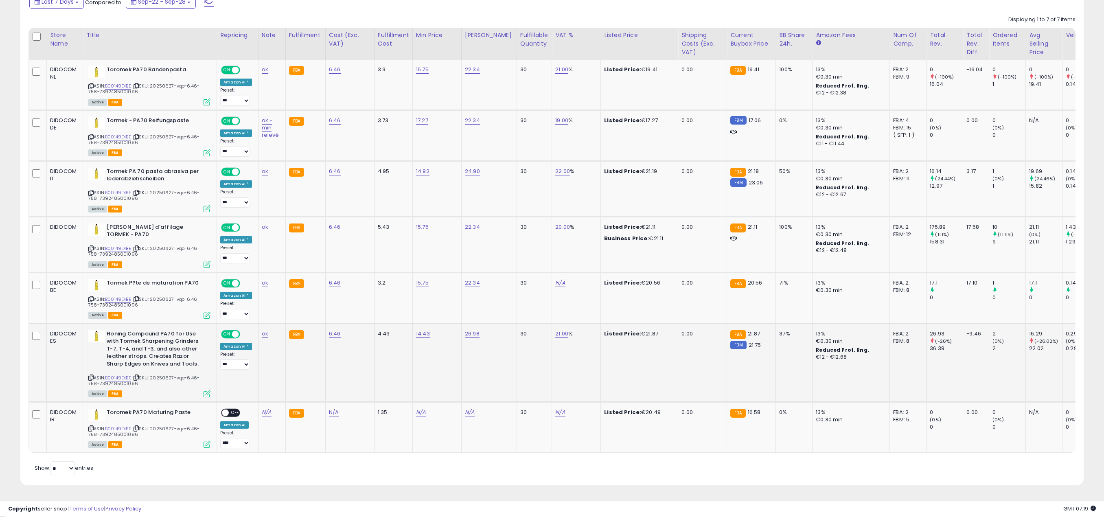  I want to click on div: DIDOCOM BE, so click(63, 286).